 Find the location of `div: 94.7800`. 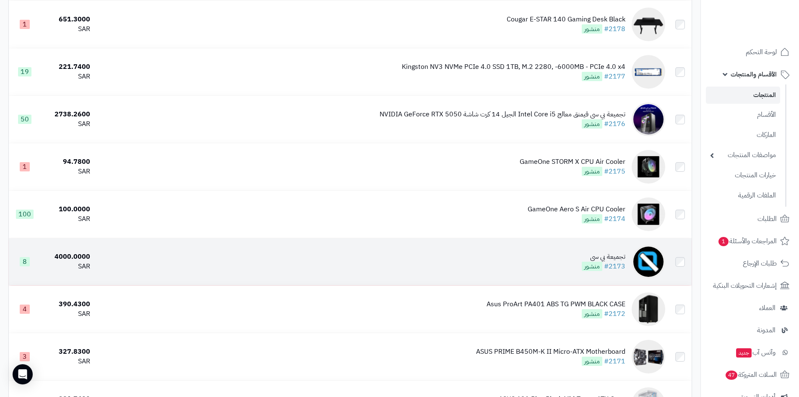

div: 94.7800 is located at coordinates (67, 162).